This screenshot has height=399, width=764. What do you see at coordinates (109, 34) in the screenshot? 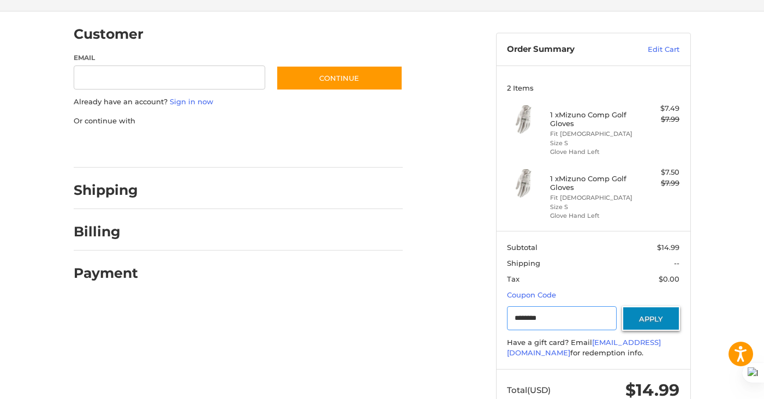
I see `h2: Customer` at bounding box center [109, 34].